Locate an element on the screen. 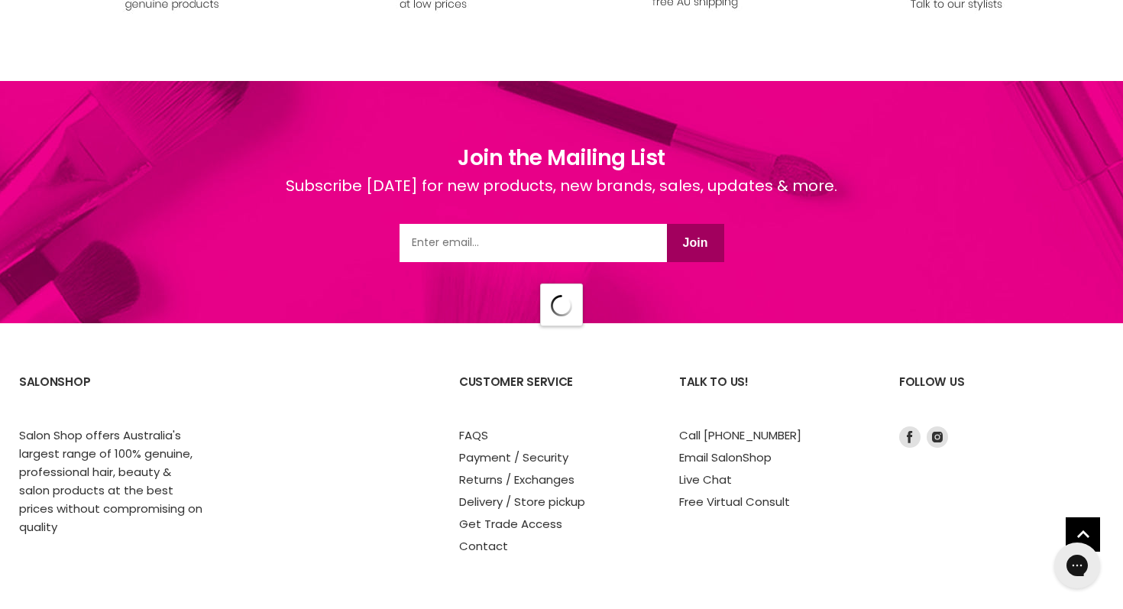 The width and height of the screenshot is (1123, 609). h2: Talk to us! is located at coordinates (774, 394).